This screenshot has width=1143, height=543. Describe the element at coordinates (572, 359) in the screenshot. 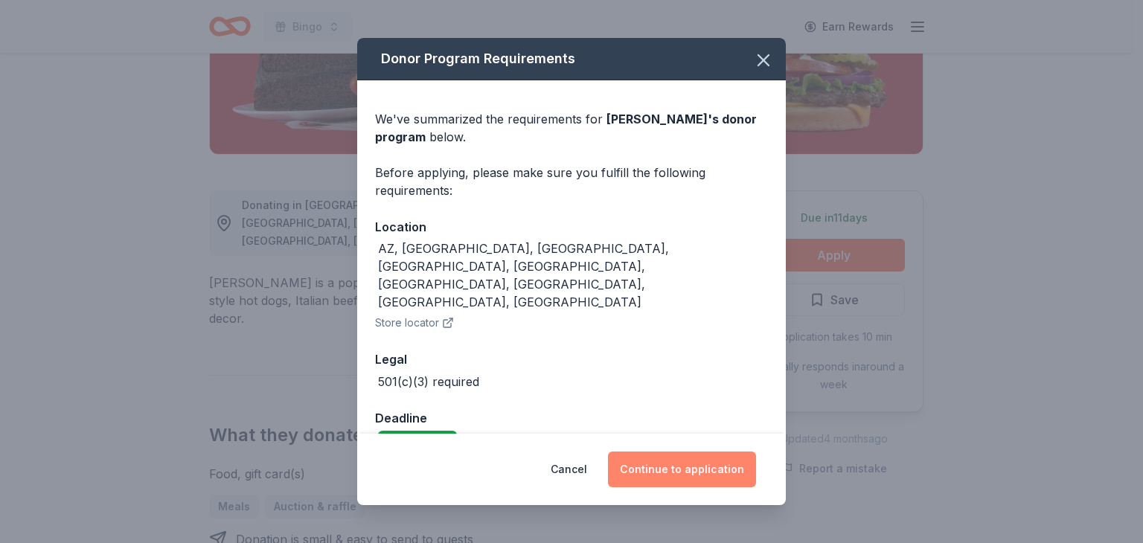

I see `div: Legal` at that location.